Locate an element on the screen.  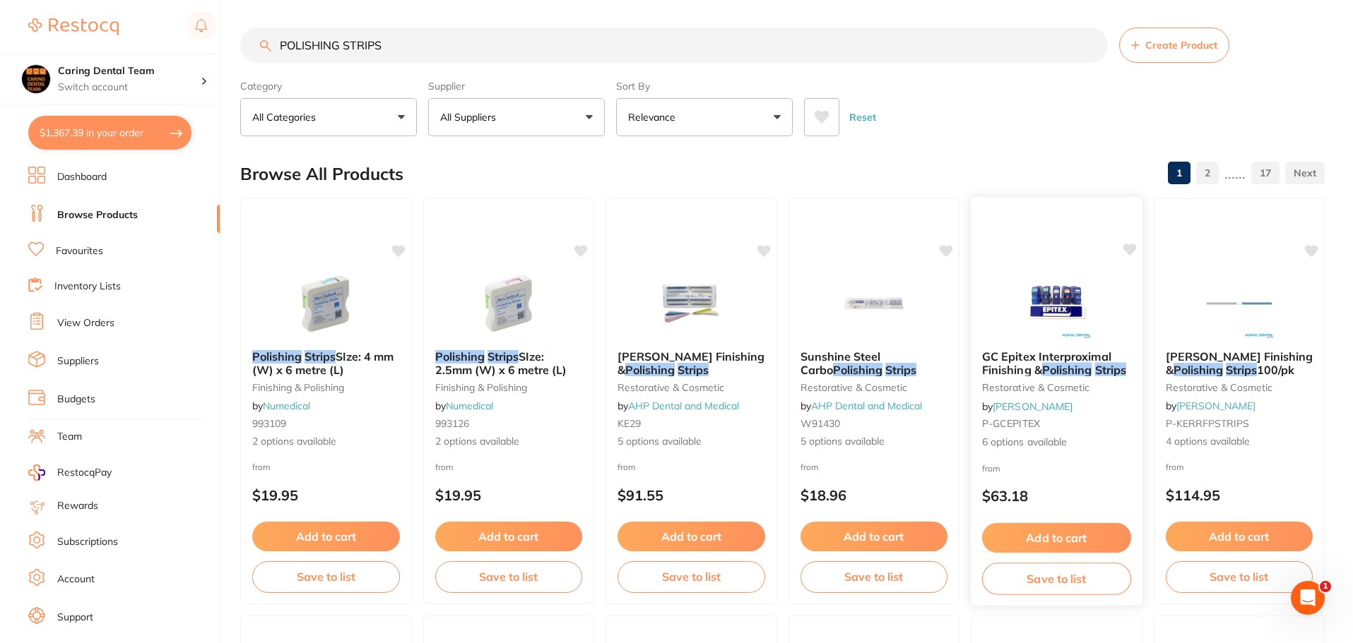
span: 1 is located at coordinates (1325, 587).